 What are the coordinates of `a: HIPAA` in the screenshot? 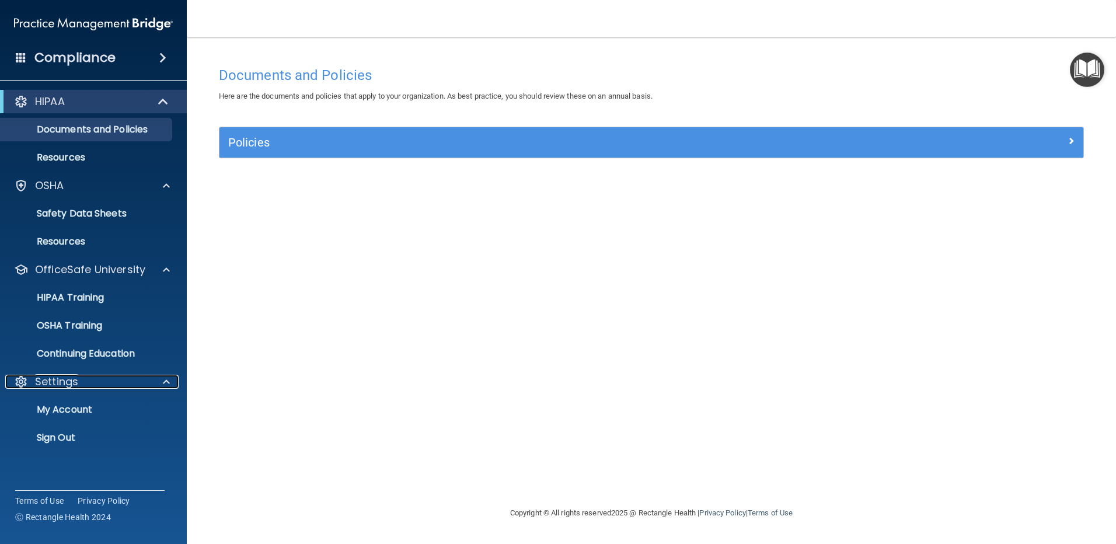 It's located at (92, 102).